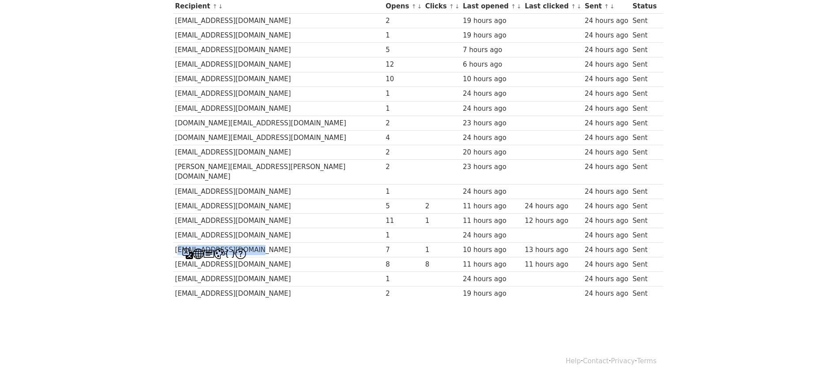 The width and height of the screenshot is (836, 369). Describe the element at coordinates (647, 361) in the screenshot. I see `a: Terms` at that location.